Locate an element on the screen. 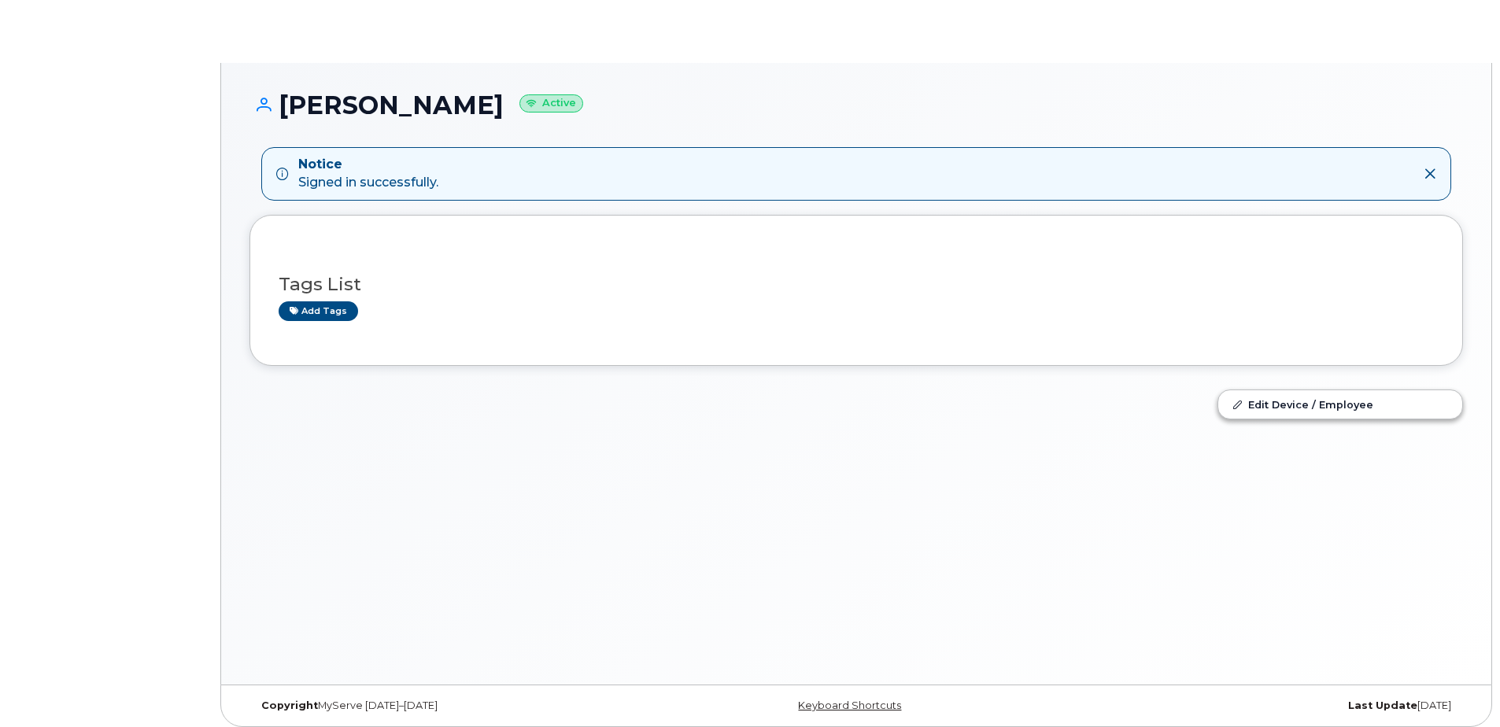  div: Signed in successfully. is located at coordinates (368, 174).